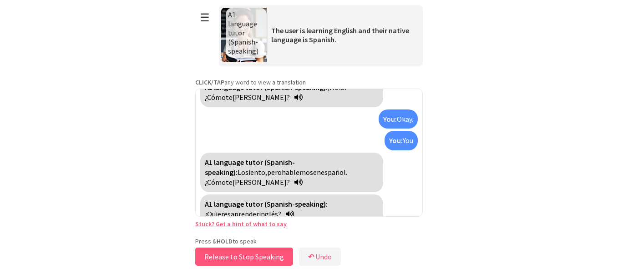 This screenshot has height=278, width=618. What do you see at coordinates (270, 214) in the screenshot?
I see `span: inglés?` at bounding box center [270, 214].